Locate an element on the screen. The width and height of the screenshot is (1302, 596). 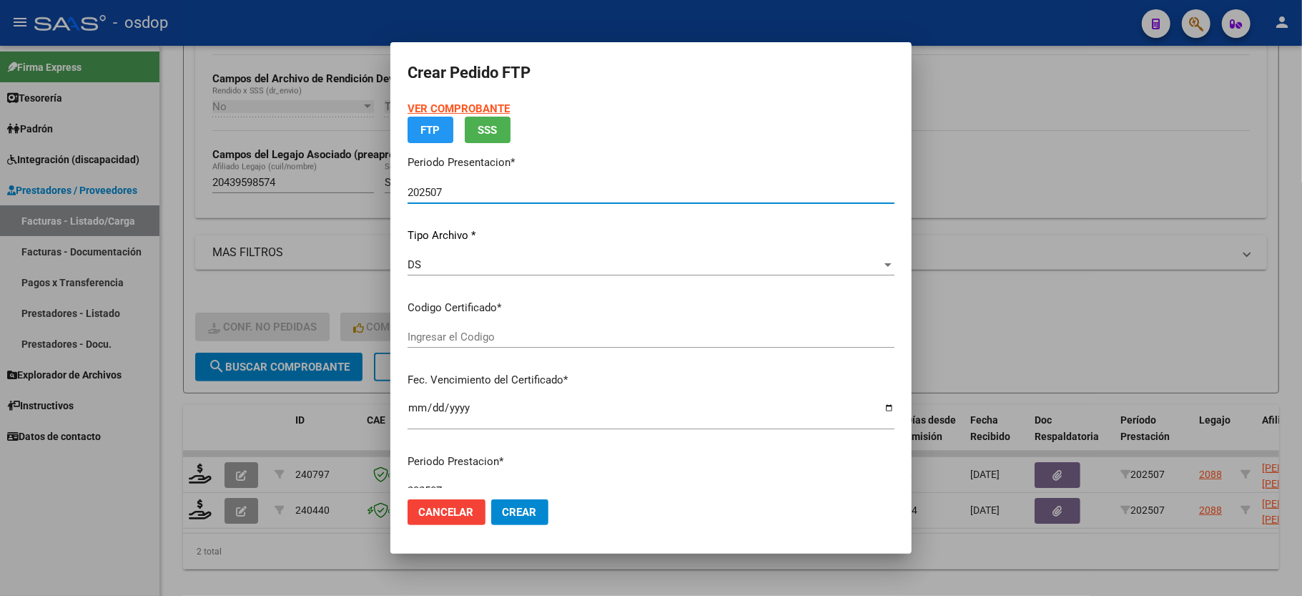
p: Tipo Archivo * is located at coordinates (651, 235).